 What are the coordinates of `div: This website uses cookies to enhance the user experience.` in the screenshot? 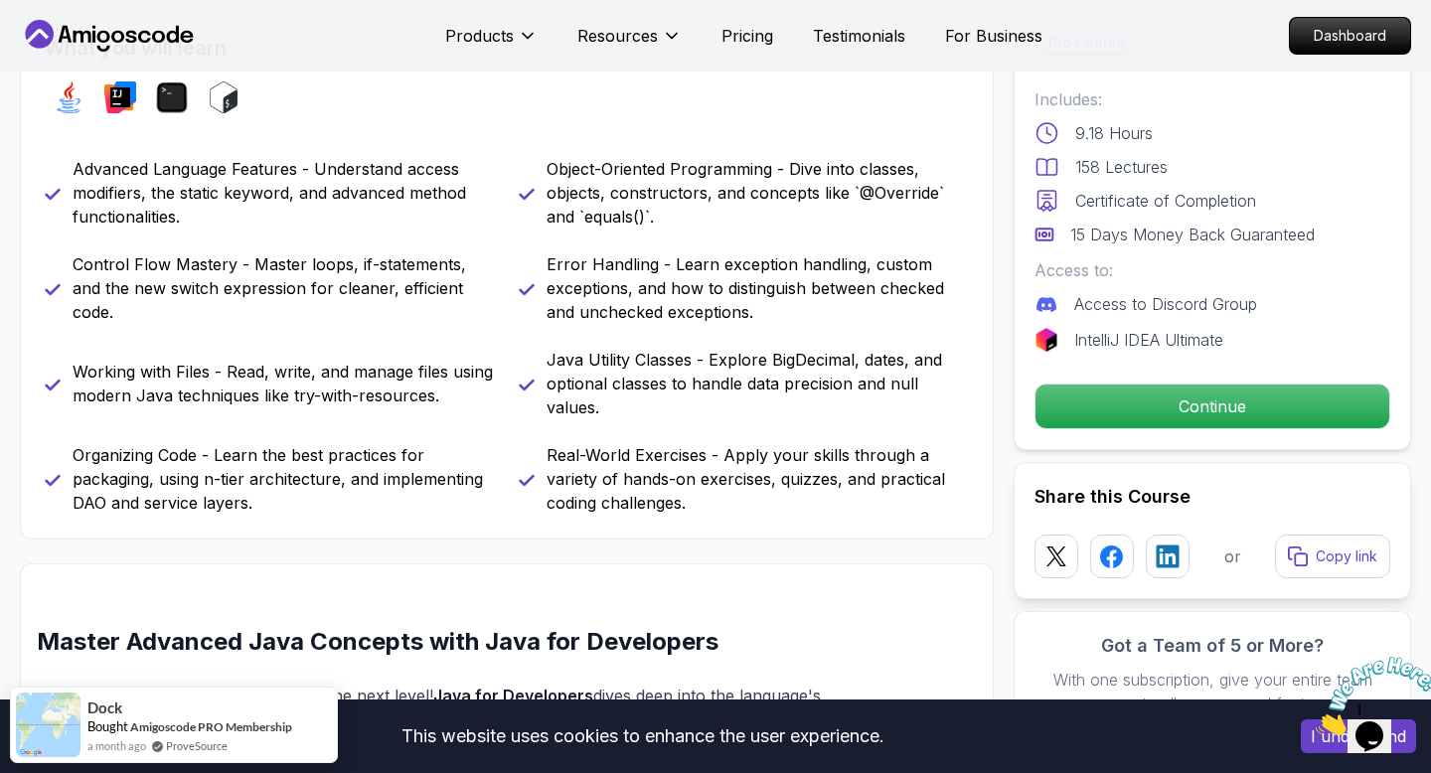 It's located at (643, 736).